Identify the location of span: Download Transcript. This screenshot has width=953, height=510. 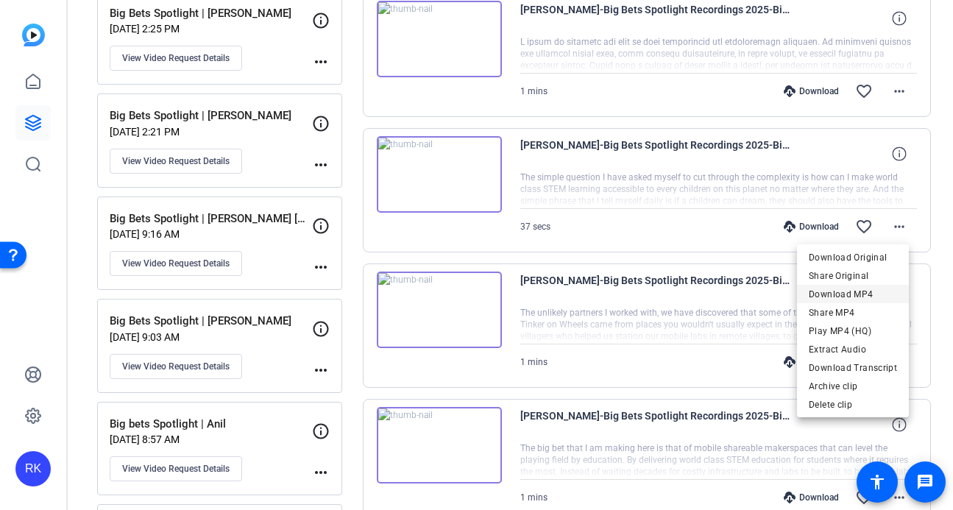
(853, 367).